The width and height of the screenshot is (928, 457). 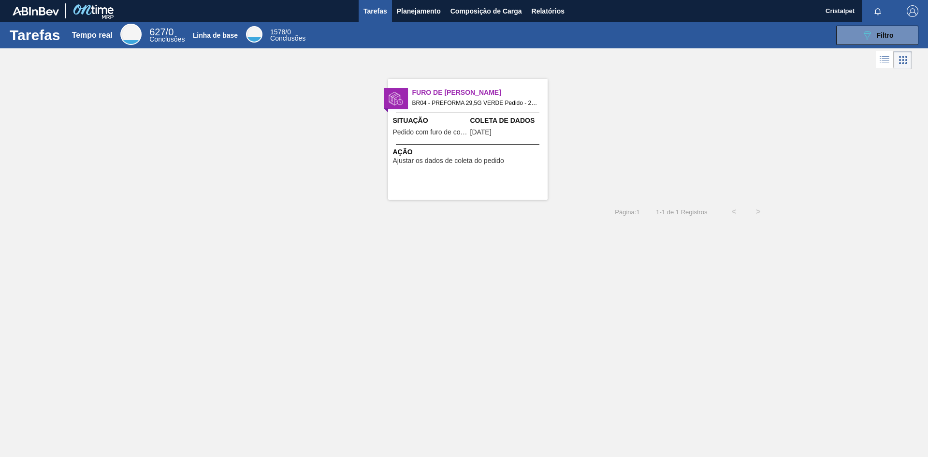 What do you see at coordinates (878, 11) in the screenshot?
I see `button: Notificações` at bounding box center [878, 11].